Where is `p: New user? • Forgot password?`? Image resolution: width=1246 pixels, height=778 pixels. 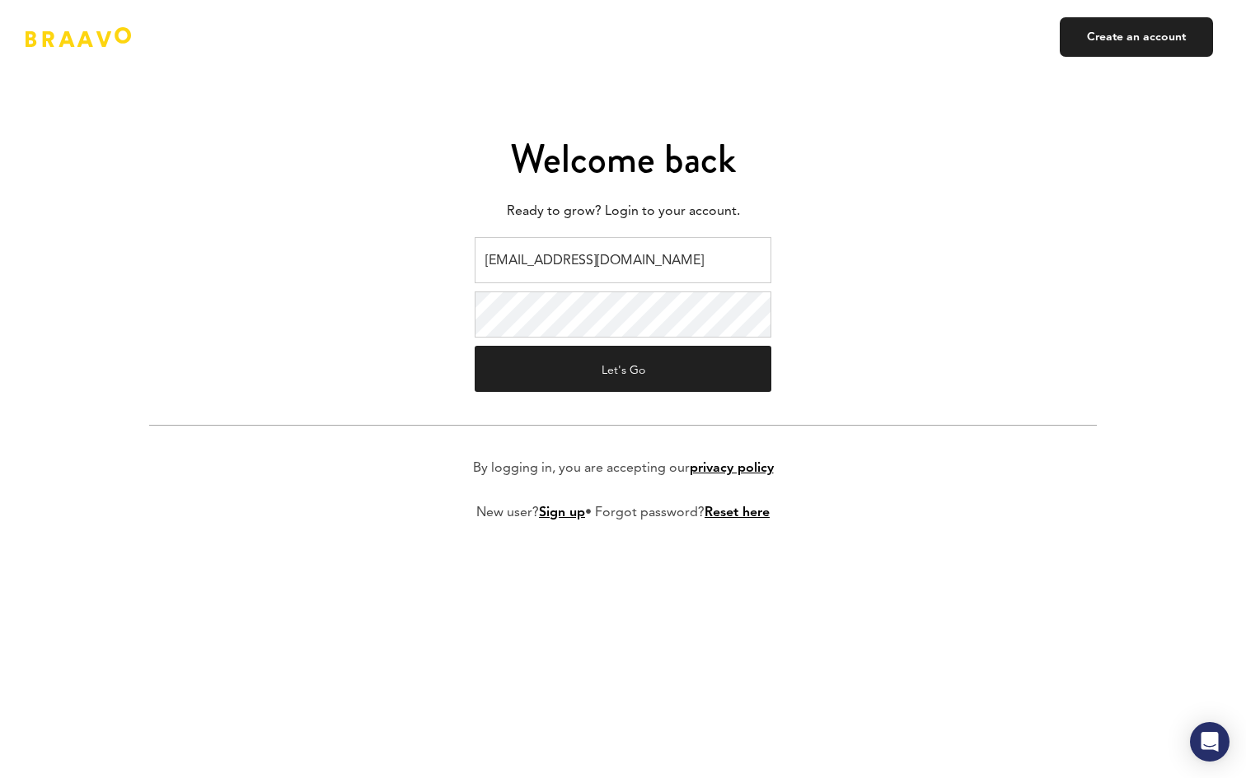
p: New user? • Forgot password? is located at coordinates (623, 513).